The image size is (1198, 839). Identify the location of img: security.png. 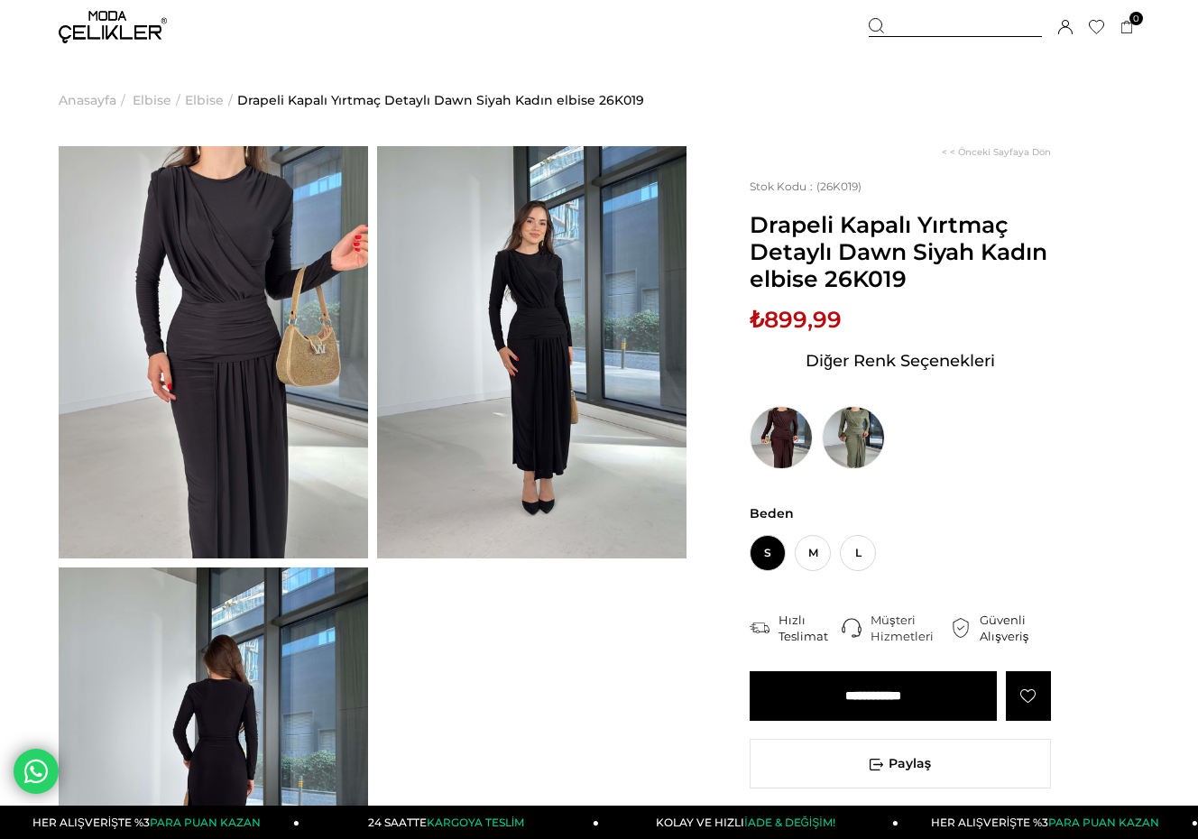
(961, 628).